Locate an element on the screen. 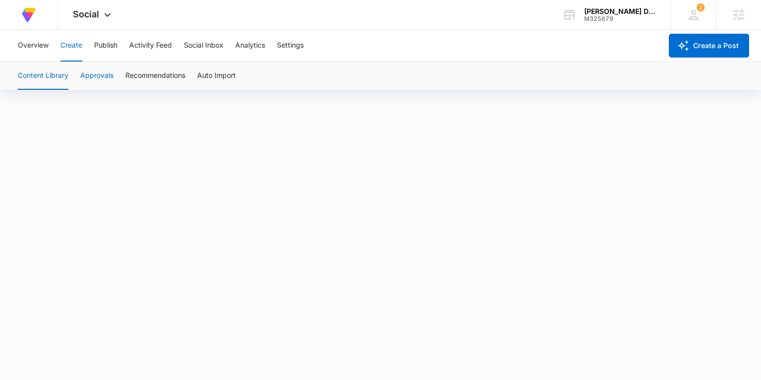 The image size is (761, 380). button: Create a Post is located at coordinates (709, 46).